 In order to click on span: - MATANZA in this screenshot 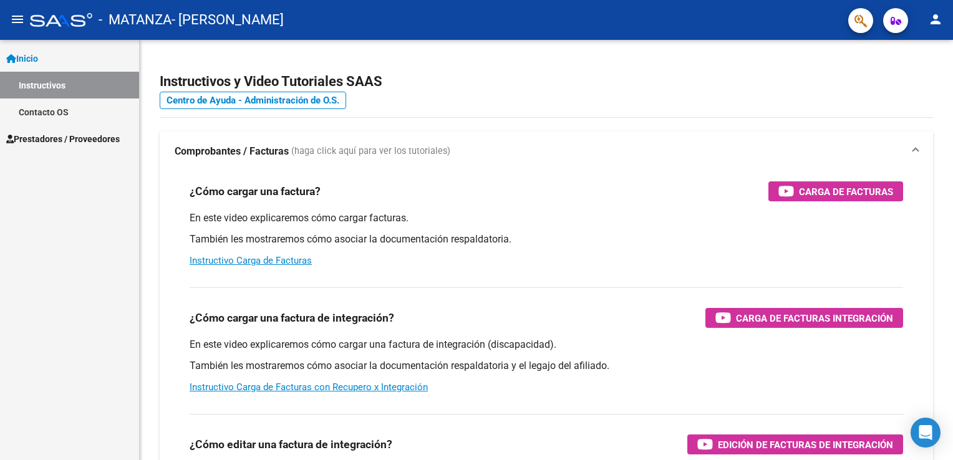, I will do `click(135, 20)`.